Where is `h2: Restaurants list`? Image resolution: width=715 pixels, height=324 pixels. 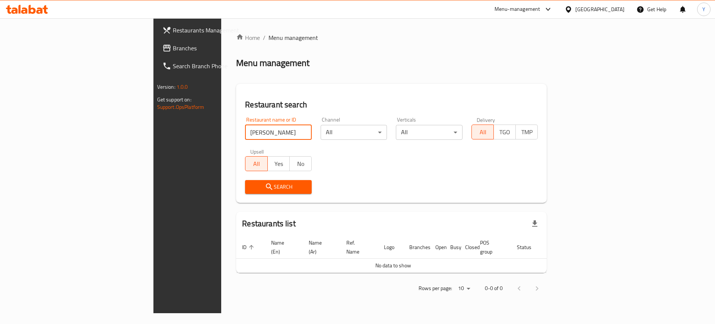
h2: Restaurants list is located at coordinates (269, 223).